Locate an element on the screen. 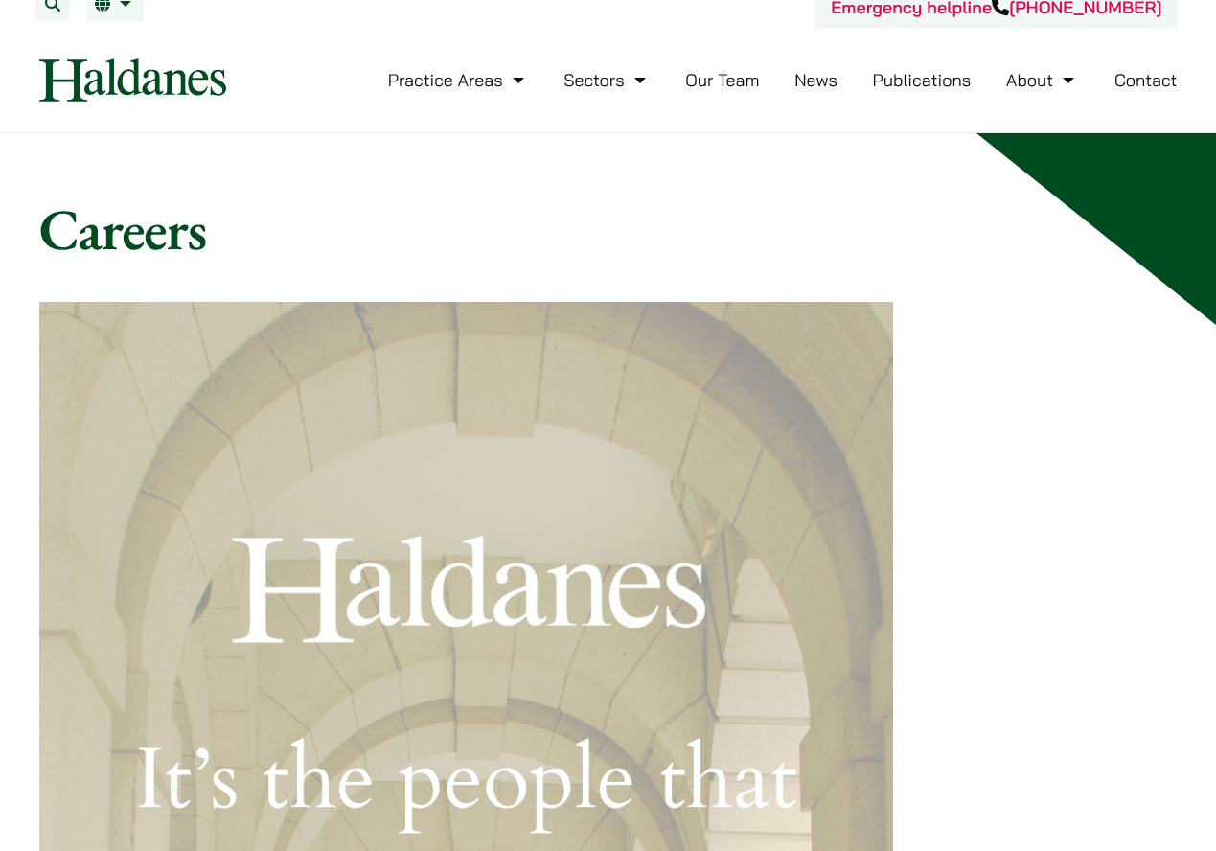 The width and height of the screenshot is (1216, 851). a: About is located at coordinates (1042, 80).